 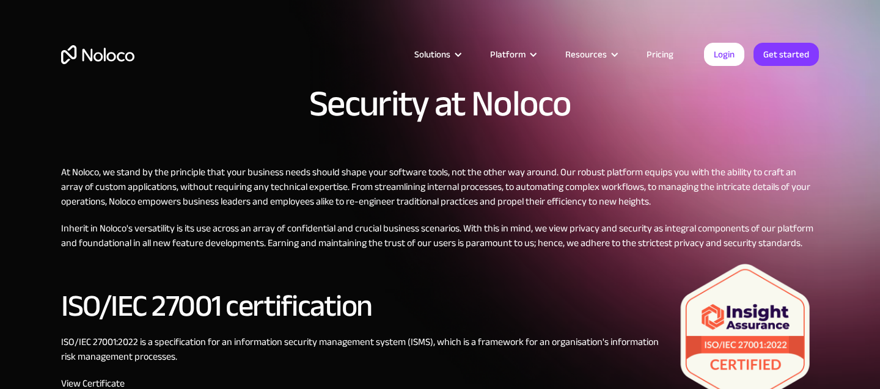 What do you see at coordinates (440, 349) in the screenshot?
I see `p: ISO/IEC 27001:2022 is a specification for an information security management system (ISMS), which...` at bounding box center [440, 349].